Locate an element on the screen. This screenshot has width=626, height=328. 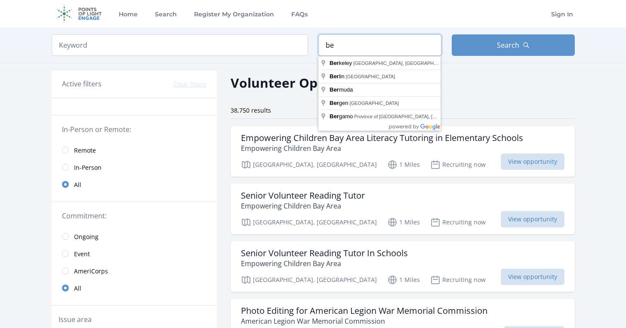
span: gamo is located at coordinates (342, 116).